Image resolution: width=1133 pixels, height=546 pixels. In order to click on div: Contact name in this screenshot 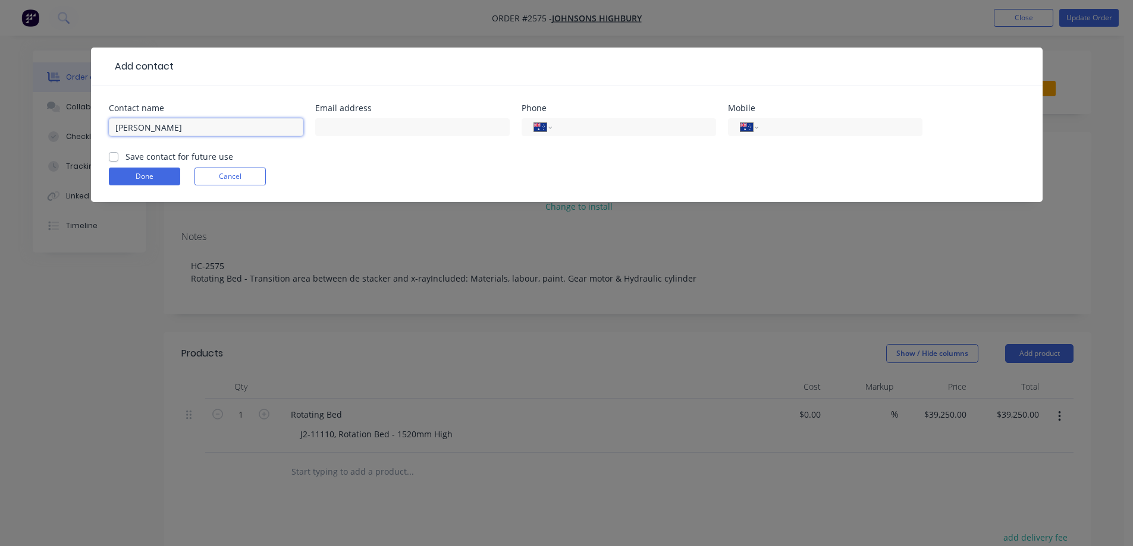, I will do `click(206, 108)`.